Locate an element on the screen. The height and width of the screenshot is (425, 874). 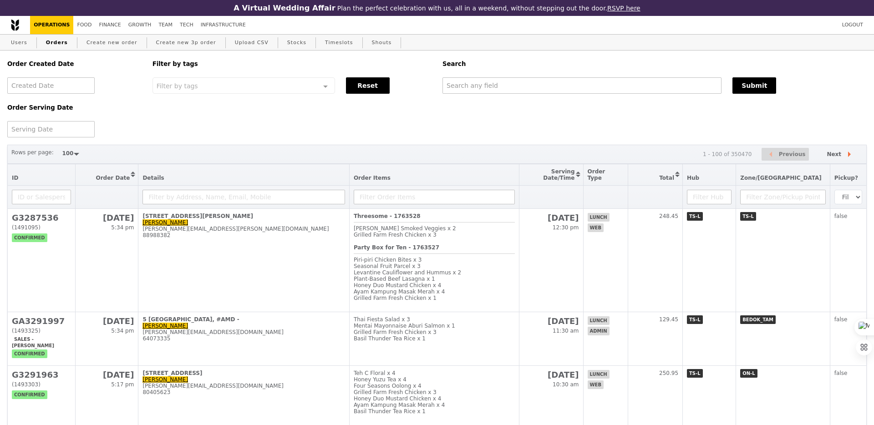
a: Growth is located at coordinates (140, 25).